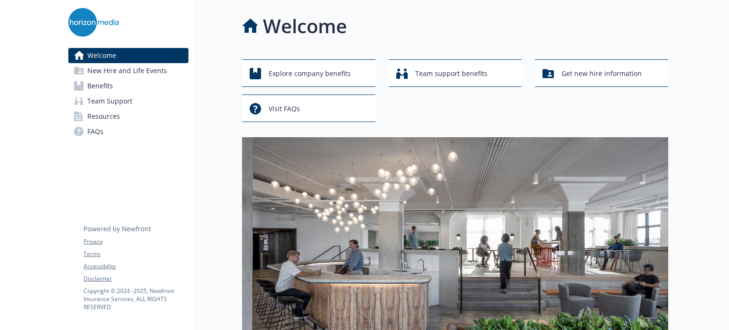 The width and height of the screenshot is (729, 330). What do you see at coordinates (136, 279) in the screenshot?
I see `a: Disclaimer` at bounding box center [136, 279].